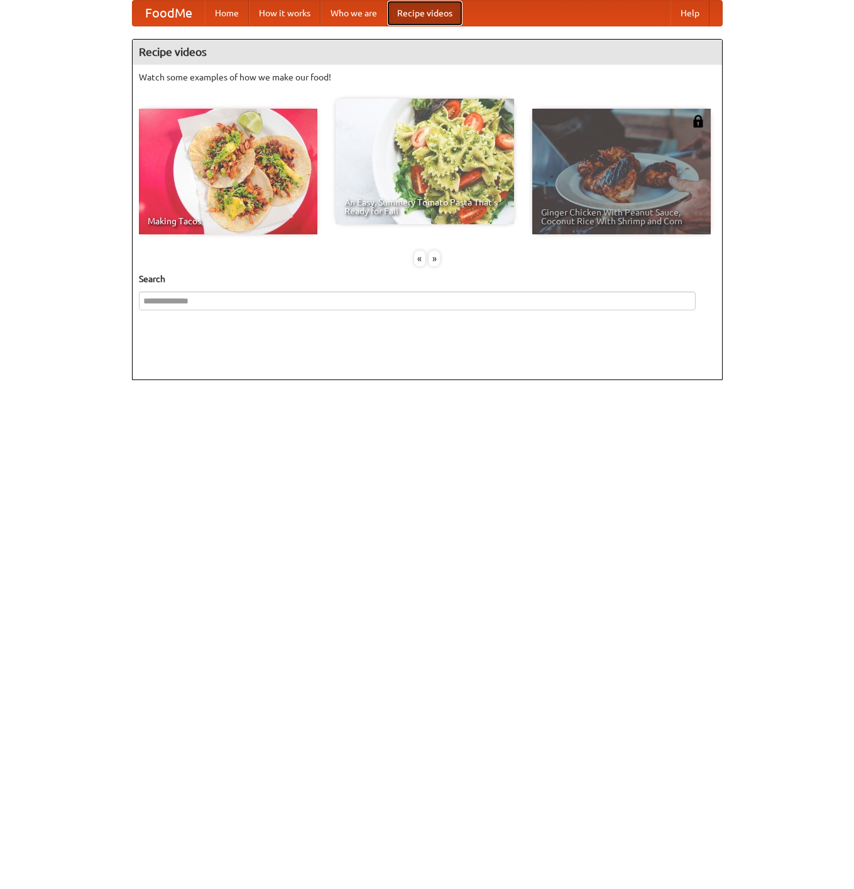 The width and height of the screenshot is (854, 889). What do you see at coordinates (168, 13) in the screenshot?
I see `a: FoodMe` at bounding box center [168, 13].